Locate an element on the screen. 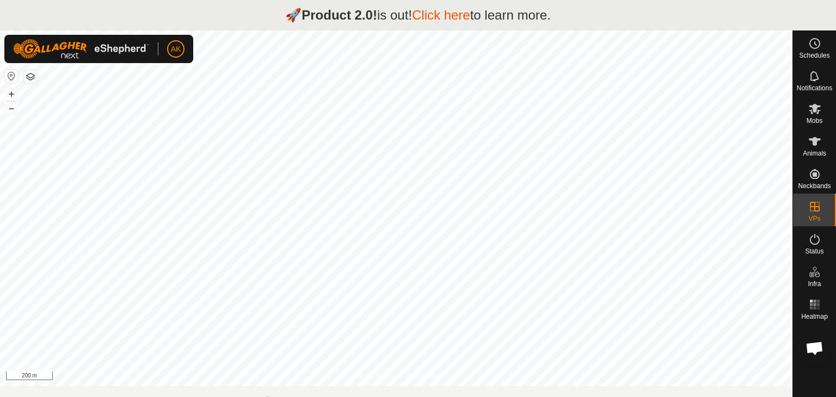 This screenshot has height=397, width=836. p: 🚀 is out! to learn more. is located at coordinates (418, 15).